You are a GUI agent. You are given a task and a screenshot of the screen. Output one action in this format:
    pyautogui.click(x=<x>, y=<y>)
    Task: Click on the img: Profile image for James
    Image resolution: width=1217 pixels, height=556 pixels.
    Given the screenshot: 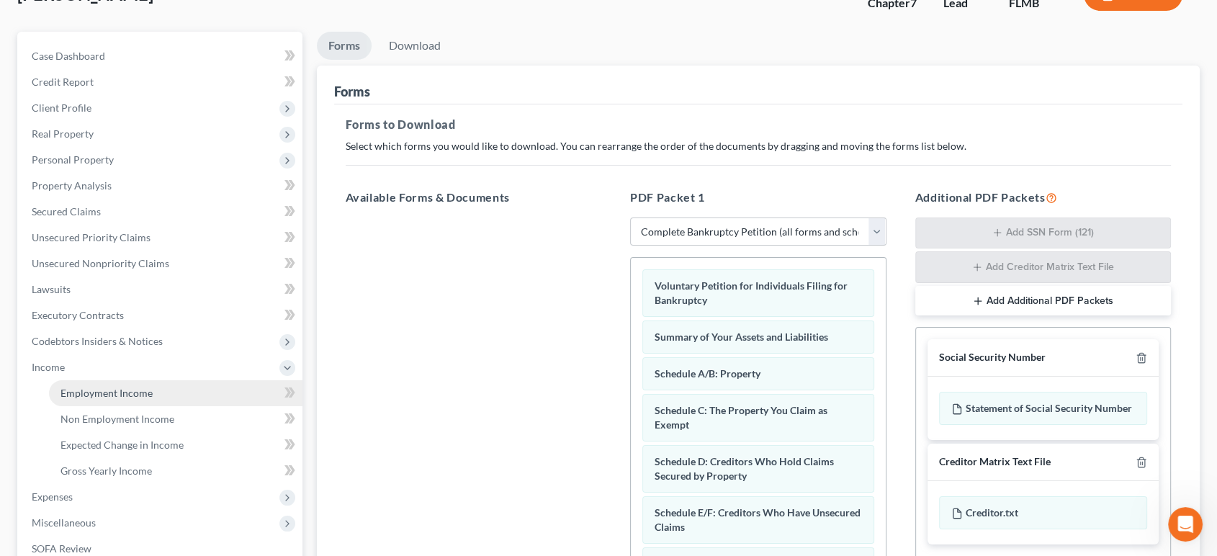 What is the action you would take?
    pyautogui.click(x=241, y=37)
    